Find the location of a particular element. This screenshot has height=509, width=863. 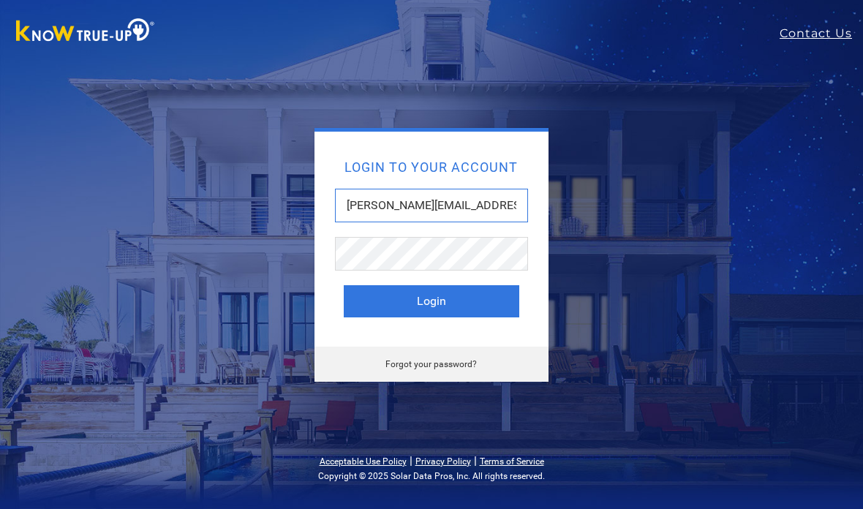

button: Login is located at coordinates (431, 301).